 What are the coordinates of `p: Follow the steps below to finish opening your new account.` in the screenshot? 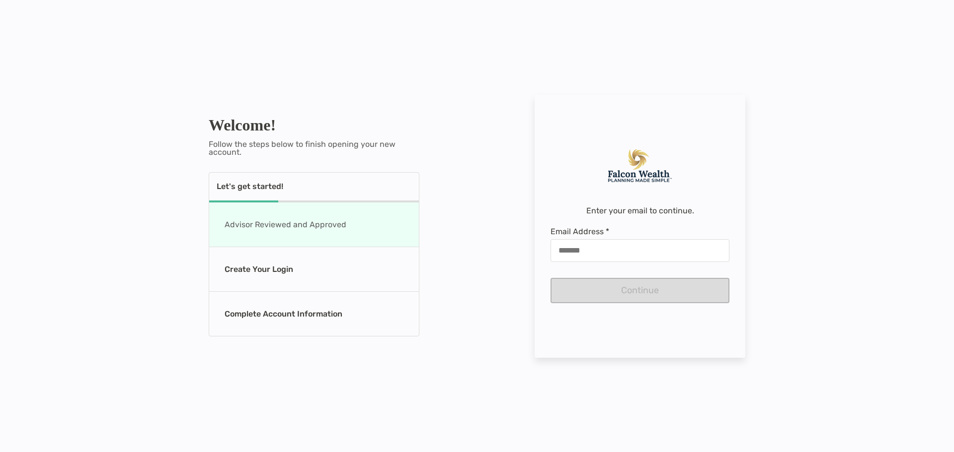 It's located at (314, 149).